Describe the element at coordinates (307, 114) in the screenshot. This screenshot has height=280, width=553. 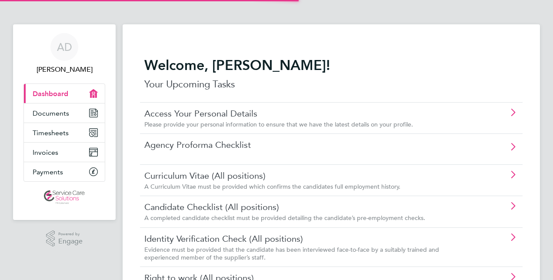
I see `a: Access Your Personal Details` at that location.